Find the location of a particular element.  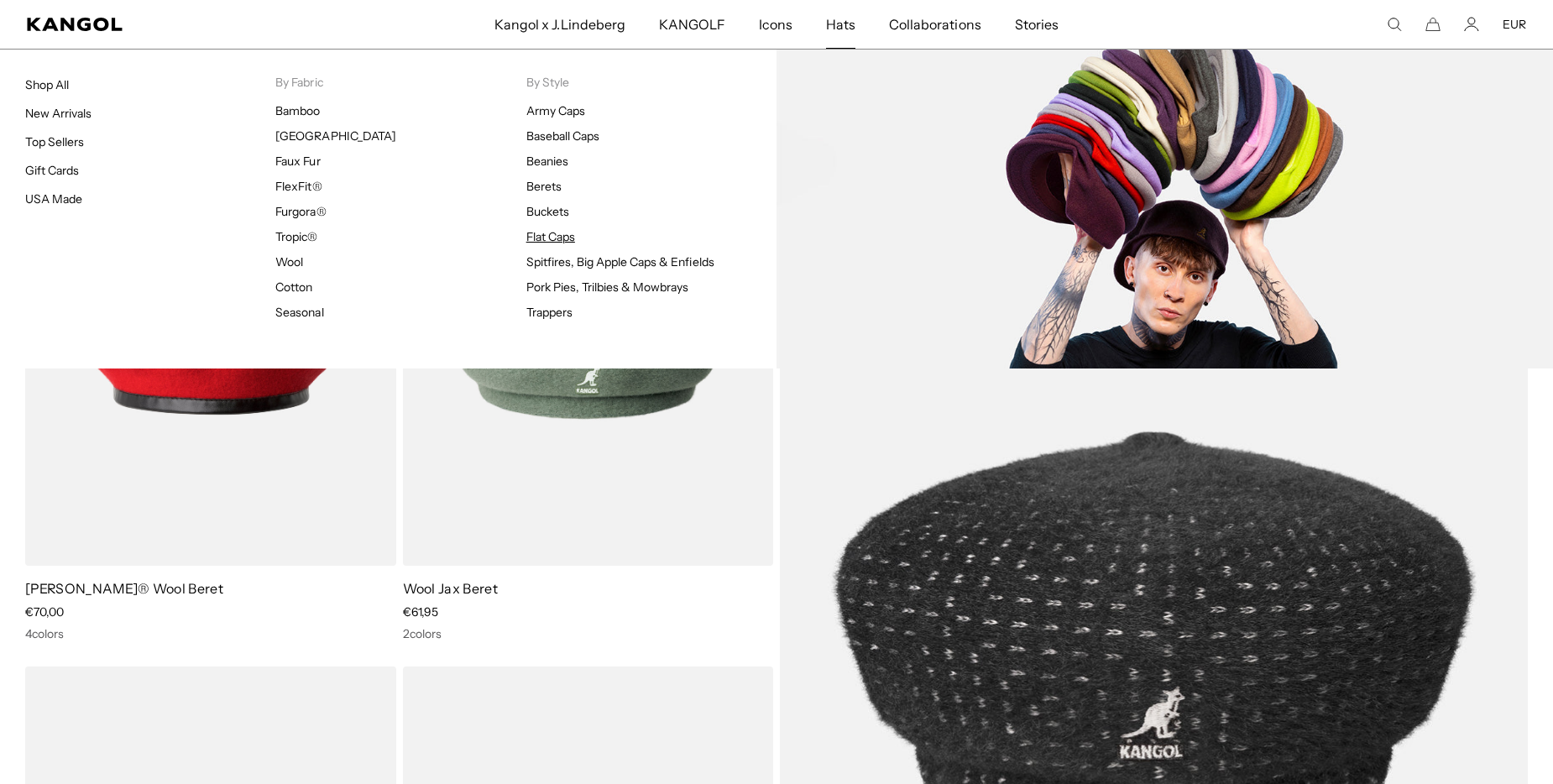

span: €70,00 is located at coordinates (45, 612).